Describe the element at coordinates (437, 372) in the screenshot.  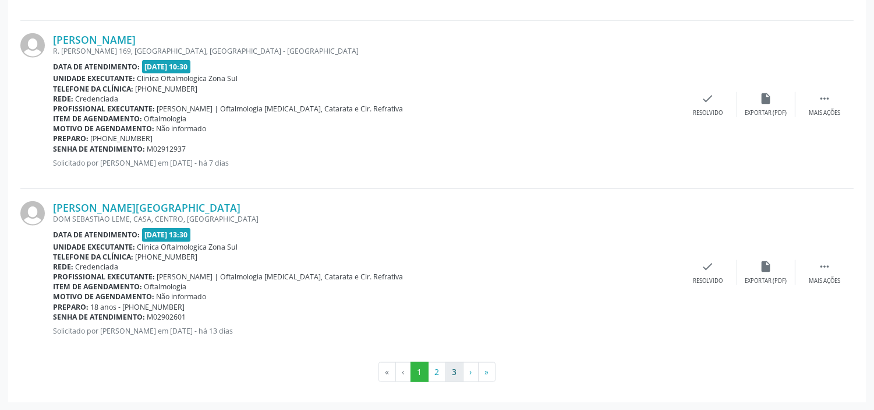
I see `button: Go to page 2` at that location.